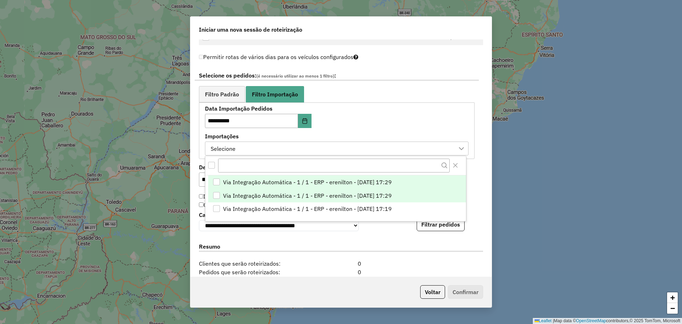 The width and height of the screenshot is (682, 324). I want to click on a: Zoom out, so click(673, 308).